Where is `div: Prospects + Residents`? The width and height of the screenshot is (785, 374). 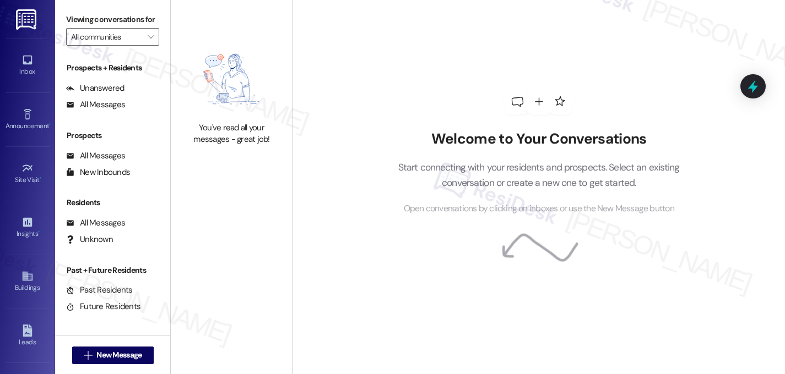
div: Prospects + Residents is located at coordinates (112, 68).